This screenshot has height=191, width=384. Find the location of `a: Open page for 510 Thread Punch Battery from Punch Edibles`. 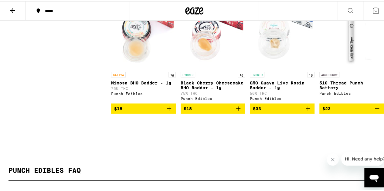

a: Open page for 510 Thread Punch Battery from Punch Edibles is located at coordinates (351, 55).